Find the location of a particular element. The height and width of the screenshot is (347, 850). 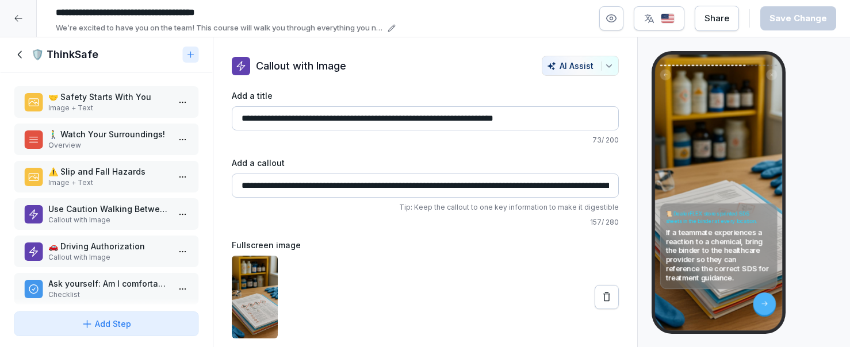

div: Add Step is located at coordinates (106, 324).